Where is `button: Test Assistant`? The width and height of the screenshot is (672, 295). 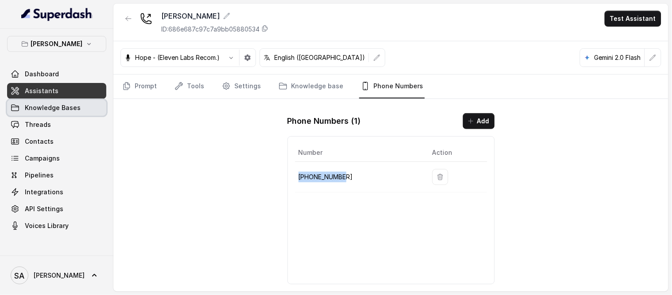
button: Test Assistant is located at coordinates (633, 19).